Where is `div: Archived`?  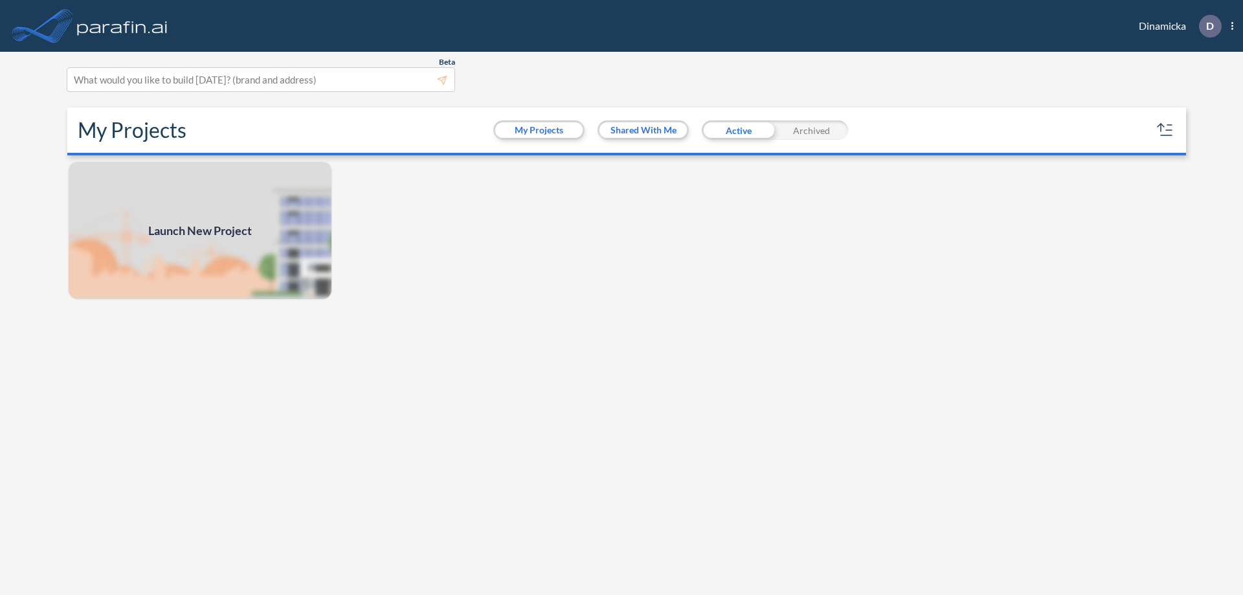 div: Archived is located at coordinates (811, 130).